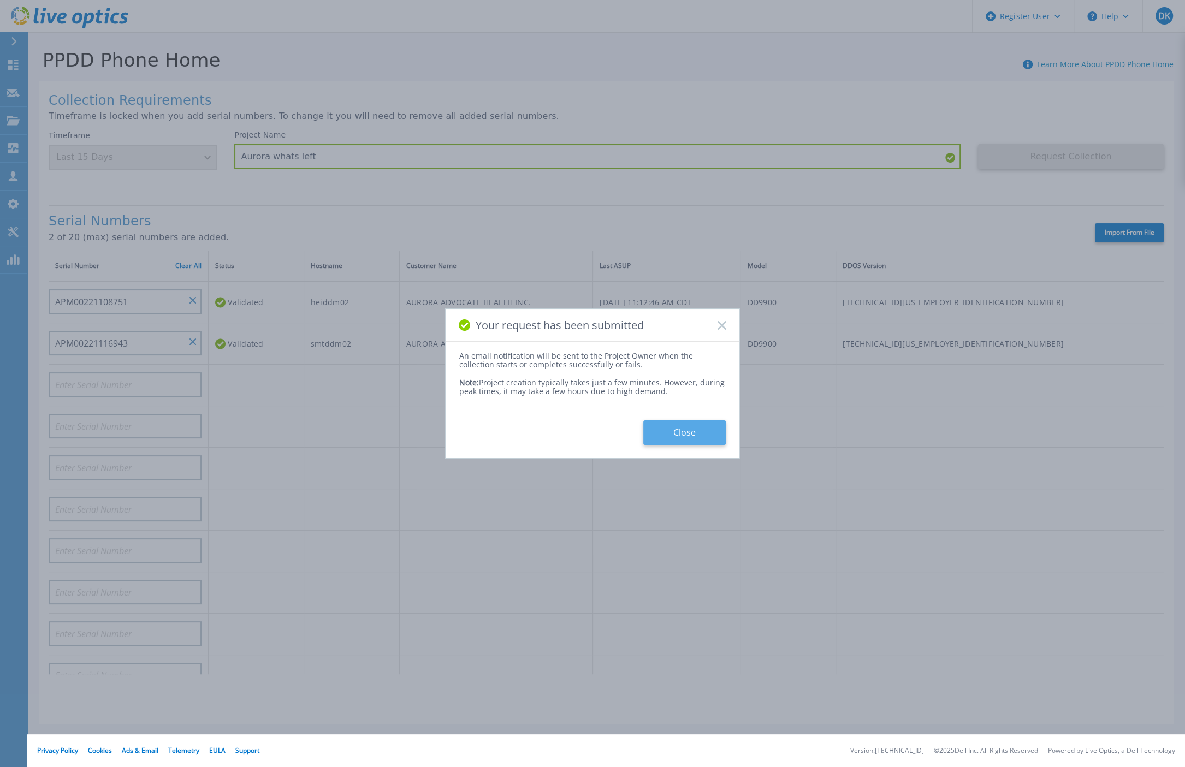 The width and height of the screenshot is (1185, 767). What do you see at coordinates (593, 383) in the screenshot?
I see `div: Project creation typically takes just a few minutes. However, during peak times, it may take a fe...` at bounding box center [593, 383].